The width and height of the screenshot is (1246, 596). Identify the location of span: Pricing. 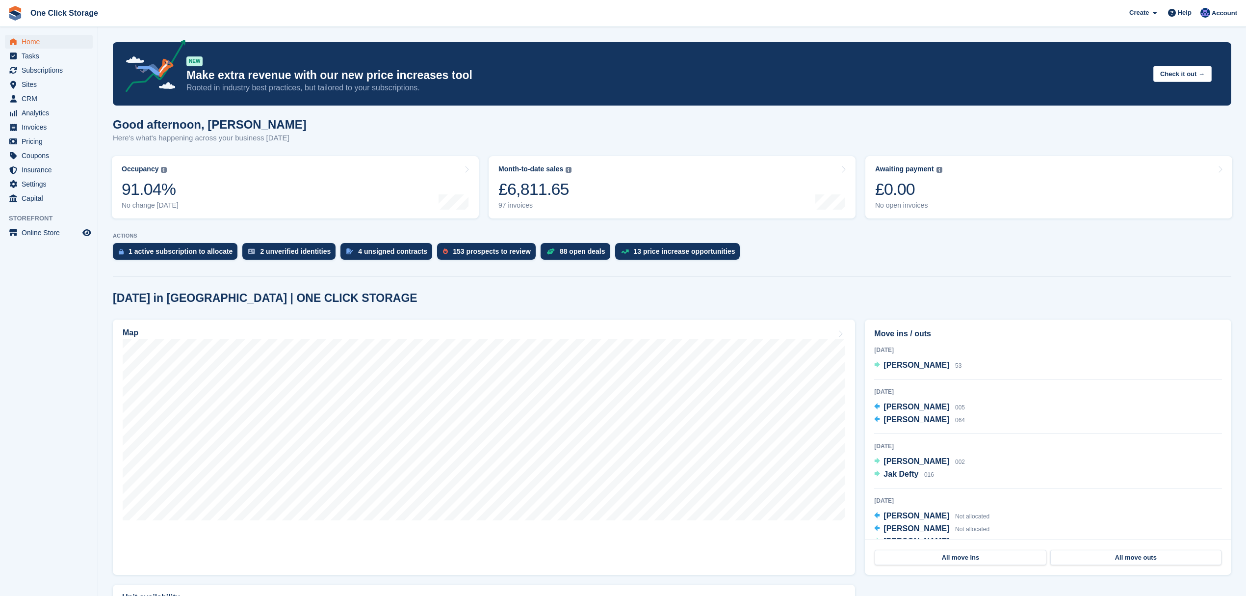
(51, 141).